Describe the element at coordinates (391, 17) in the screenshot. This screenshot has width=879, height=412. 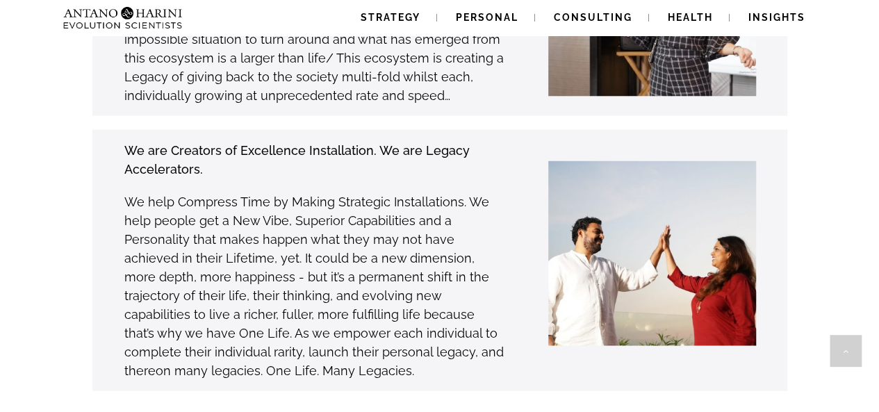
I see `span: Strategy` at that location.